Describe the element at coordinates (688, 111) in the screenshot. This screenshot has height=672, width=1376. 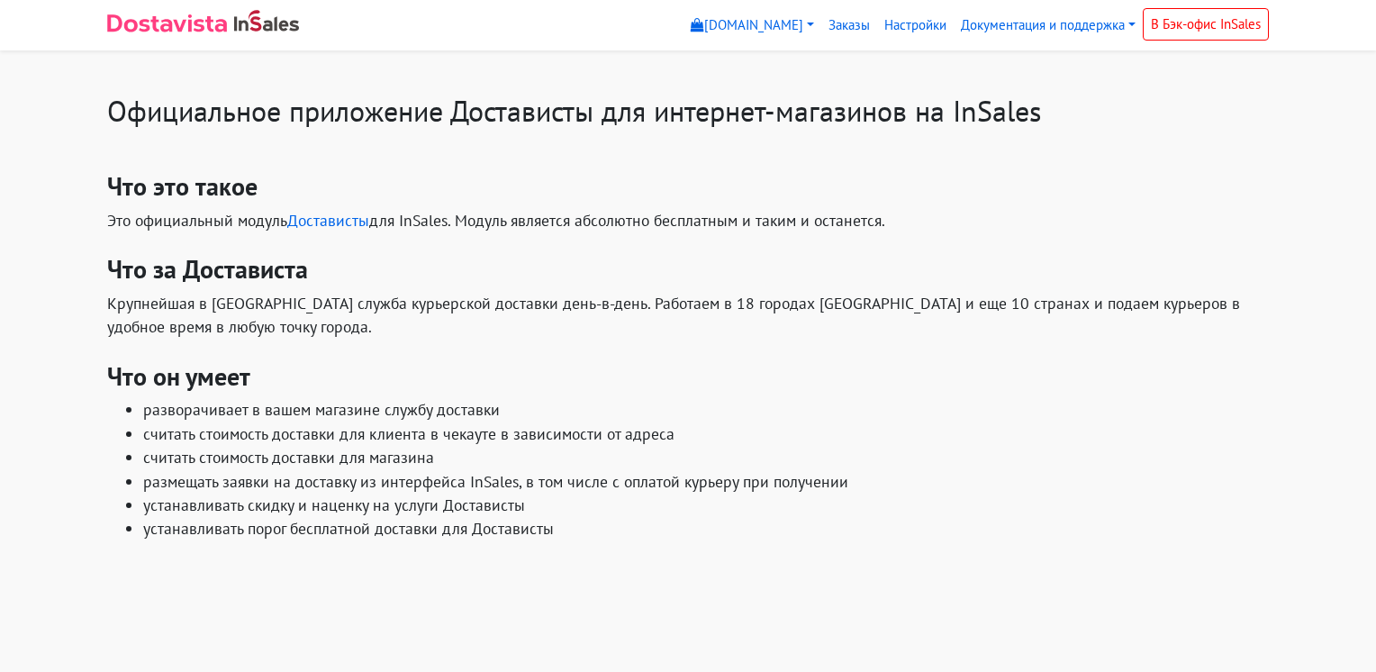
I see `h1: Официальное приложение Достависты для интернет-магазинов на InSales` at that location.